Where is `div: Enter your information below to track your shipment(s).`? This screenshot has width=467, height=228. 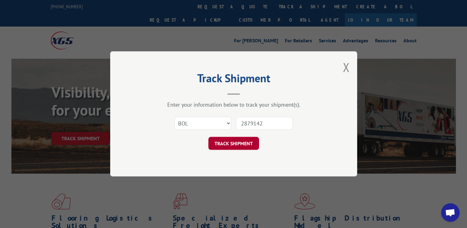 div: Enter your information below to track your shipment(s). is located at coordinates (234, 105).